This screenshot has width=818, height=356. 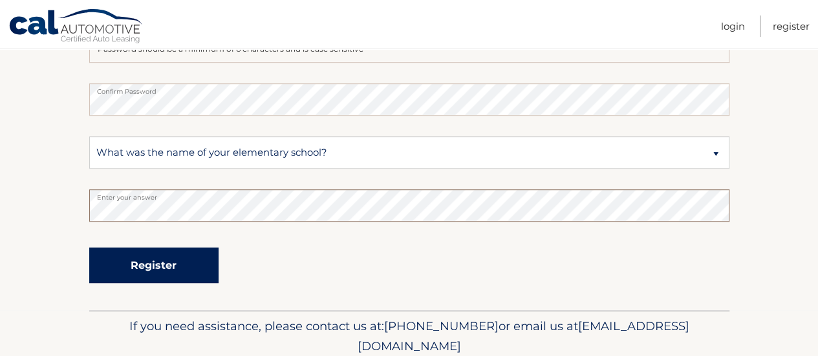 What do you see at coordinates (790, 26) in the screenshot?
I see `a: Register` at bounding box center [790, 26].